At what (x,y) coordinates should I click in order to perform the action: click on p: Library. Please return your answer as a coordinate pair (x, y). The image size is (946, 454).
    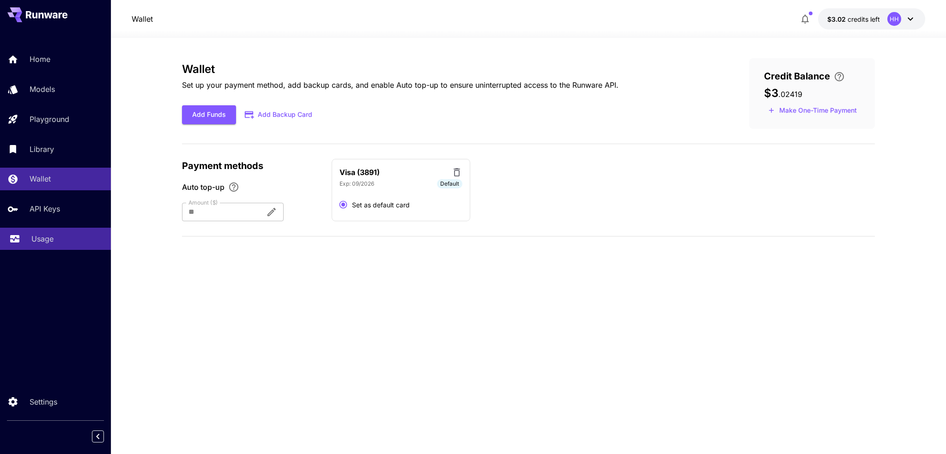
    Looking at the image, I should click on (42, 149).